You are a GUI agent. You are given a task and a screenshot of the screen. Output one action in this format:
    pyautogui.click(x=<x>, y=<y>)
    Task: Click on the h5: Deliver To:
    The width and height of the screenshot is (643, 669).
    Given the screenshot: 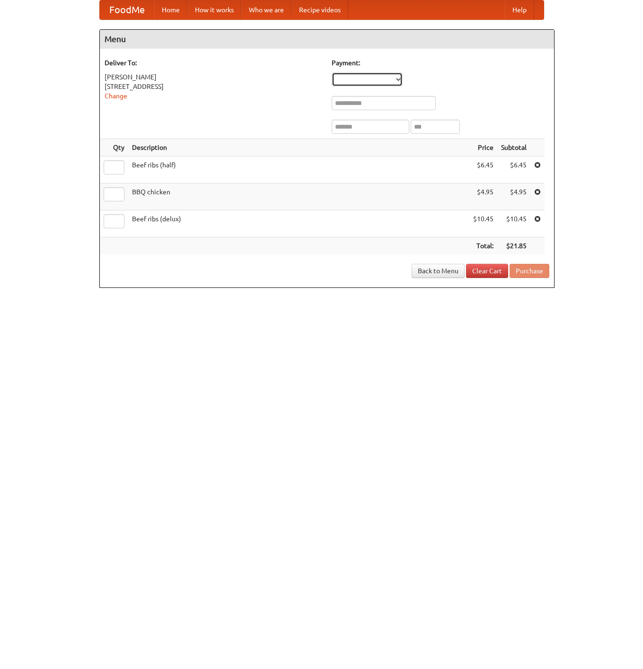 What is the action you would take?
    pyautogui.click(x=213, y=63)
    